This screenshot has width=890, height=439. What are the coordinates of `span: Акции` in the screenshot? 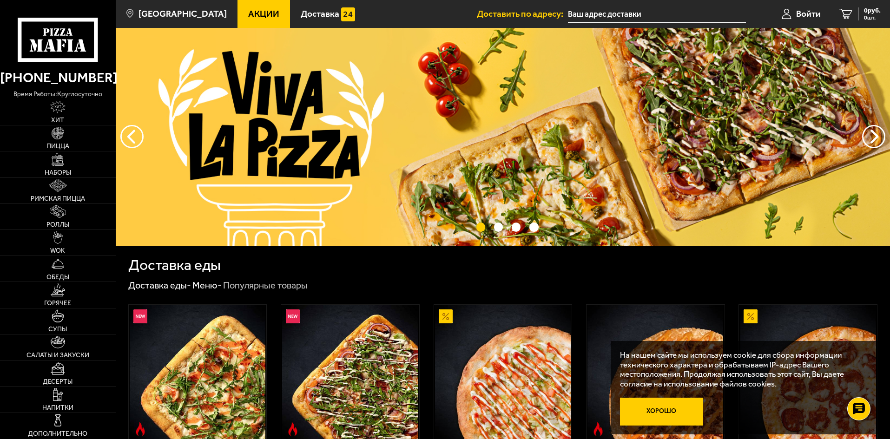 It's located at (263, 13).